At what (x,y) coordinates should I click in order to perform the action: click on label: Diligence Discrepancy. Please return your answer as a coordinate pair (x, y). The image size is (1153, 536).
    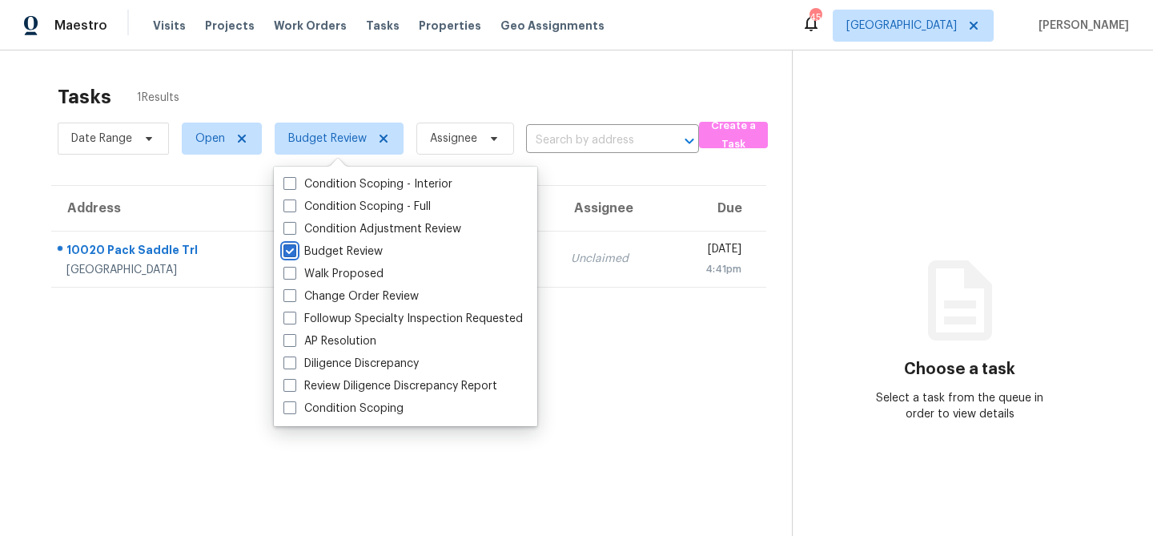
    Looking at the image, I should click on (351, 364).